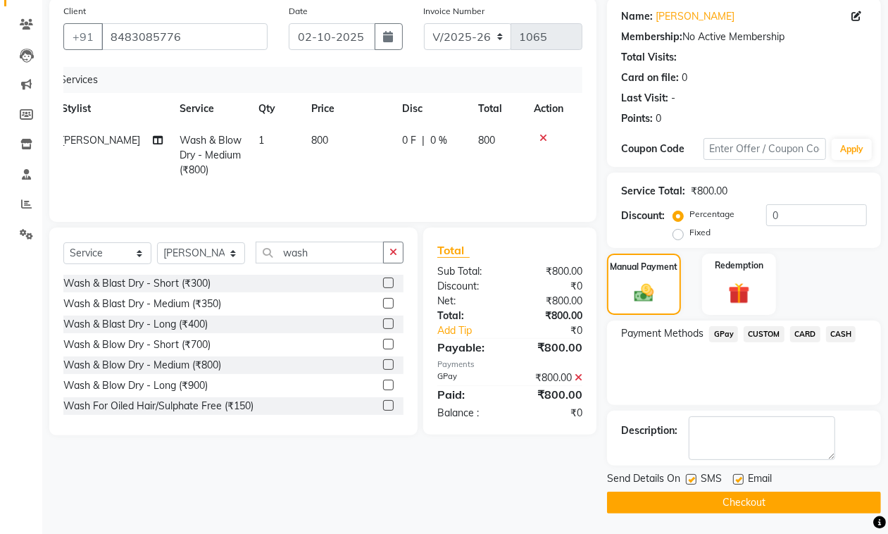 The width and height of the screenshot is (888, 534). What do you see at coordinates (765, 149) in the screenshot?
I see `input: Enter Offer / Coupon Code` at bounding box center [765, 149].